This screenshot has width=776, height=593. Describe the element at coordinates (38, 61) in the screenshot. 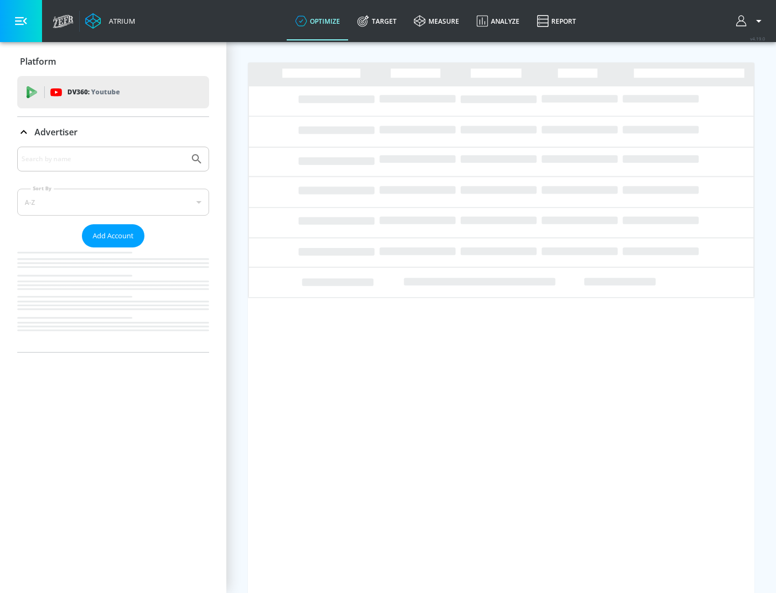

I see `p: Platform` at that location.